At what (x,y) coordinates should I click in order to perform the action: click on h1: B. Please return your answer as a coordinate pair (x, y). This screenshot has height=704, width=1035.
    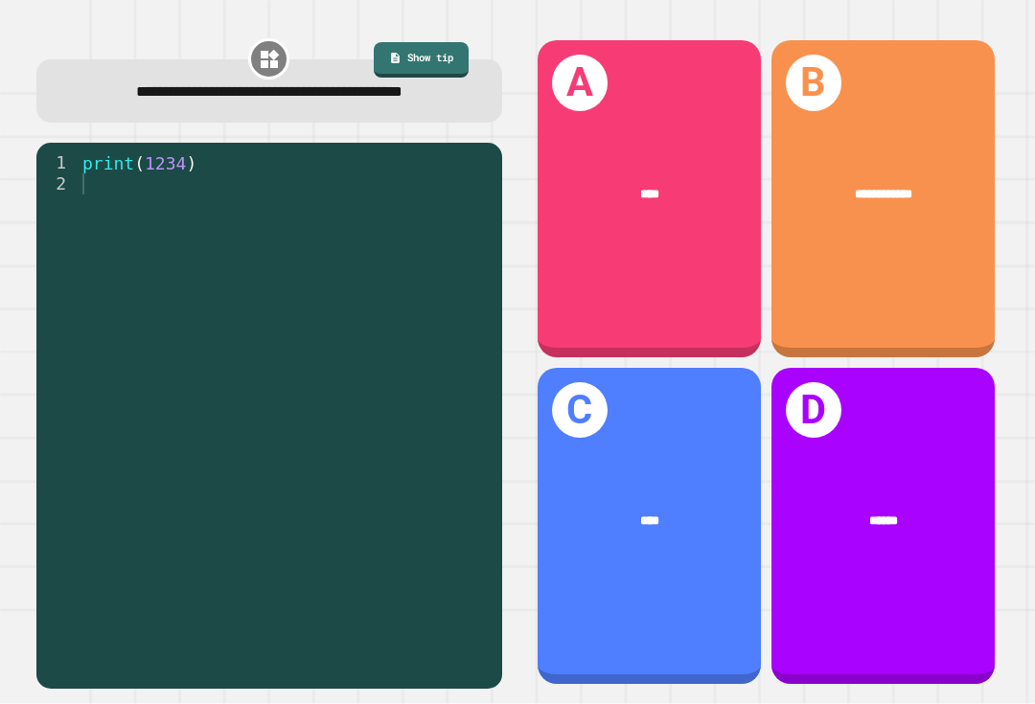
    Looking at the image, I should click on (813, 82).